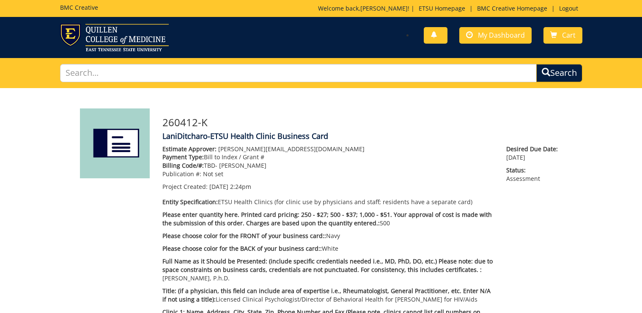  Describe the element at coordinates (298, 73) in the screenshot. I see `input: Search...` at that location.